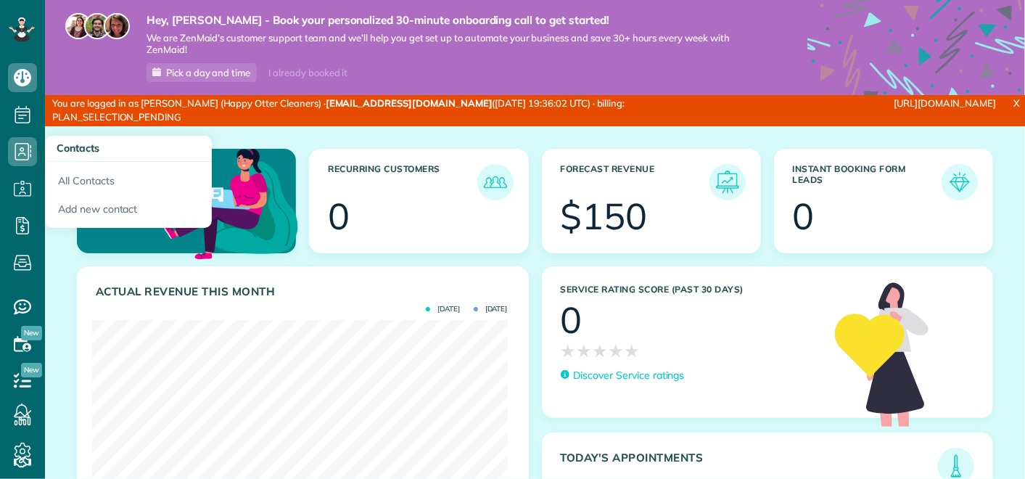 The width and height of the screenshot is (1025, 479). I want to click on span: Contacts, so click(78, 148).